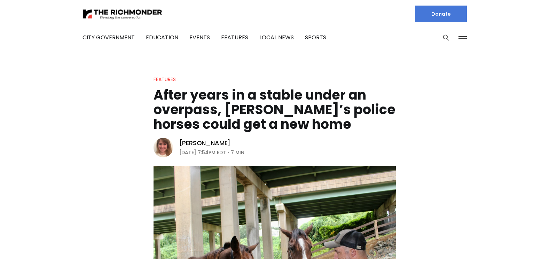  I want to click on img: The Richmonder, so click(122, 14).